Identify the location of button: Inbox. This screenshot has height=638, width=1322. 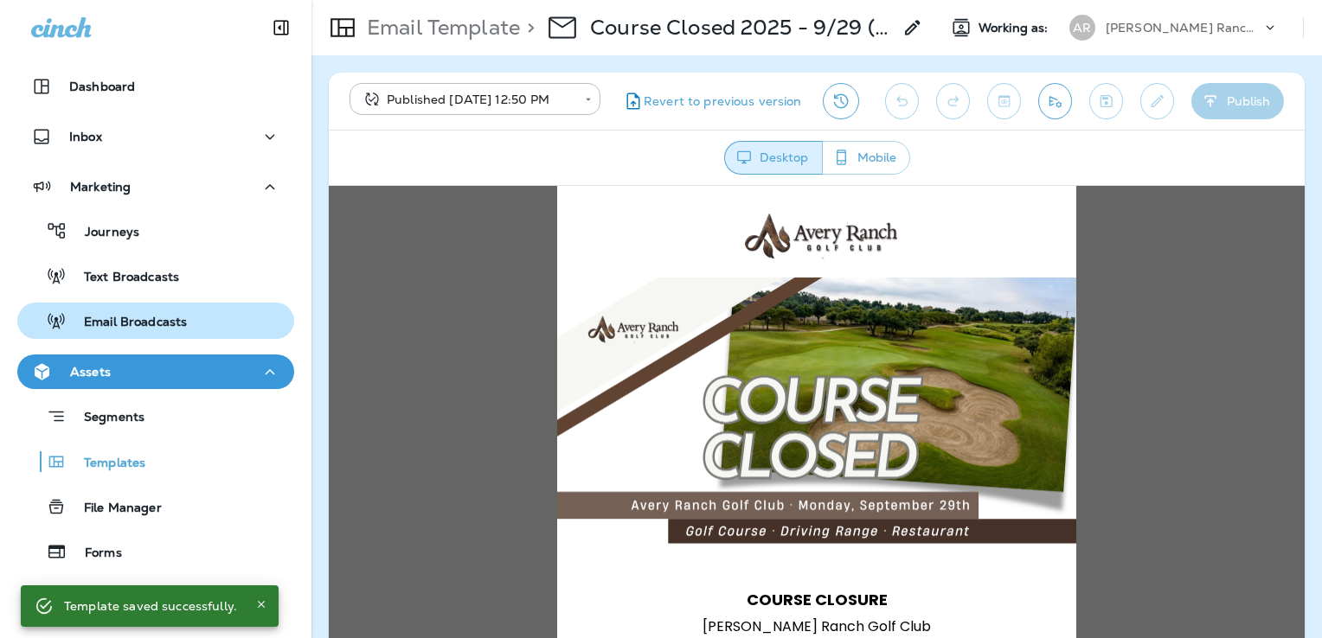
(156, 137).